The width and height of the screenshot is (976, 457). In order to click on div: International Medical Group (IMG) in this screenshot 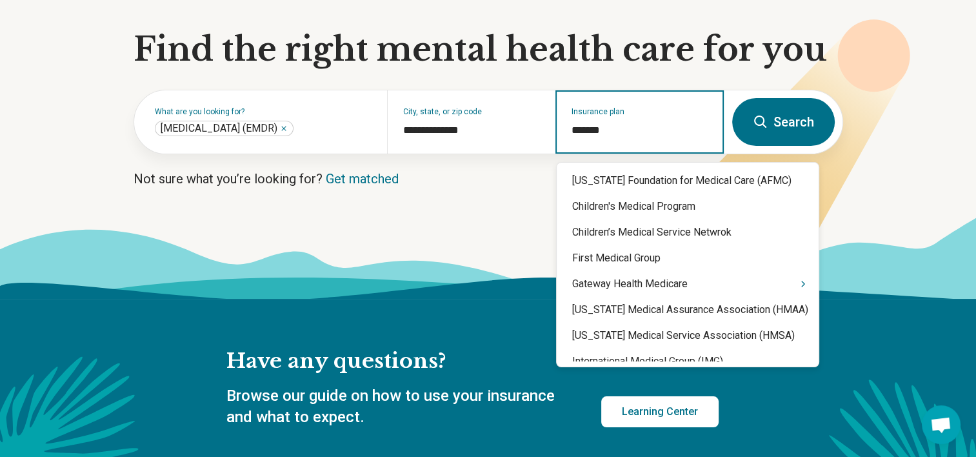, I will do `click(688, 361)`.